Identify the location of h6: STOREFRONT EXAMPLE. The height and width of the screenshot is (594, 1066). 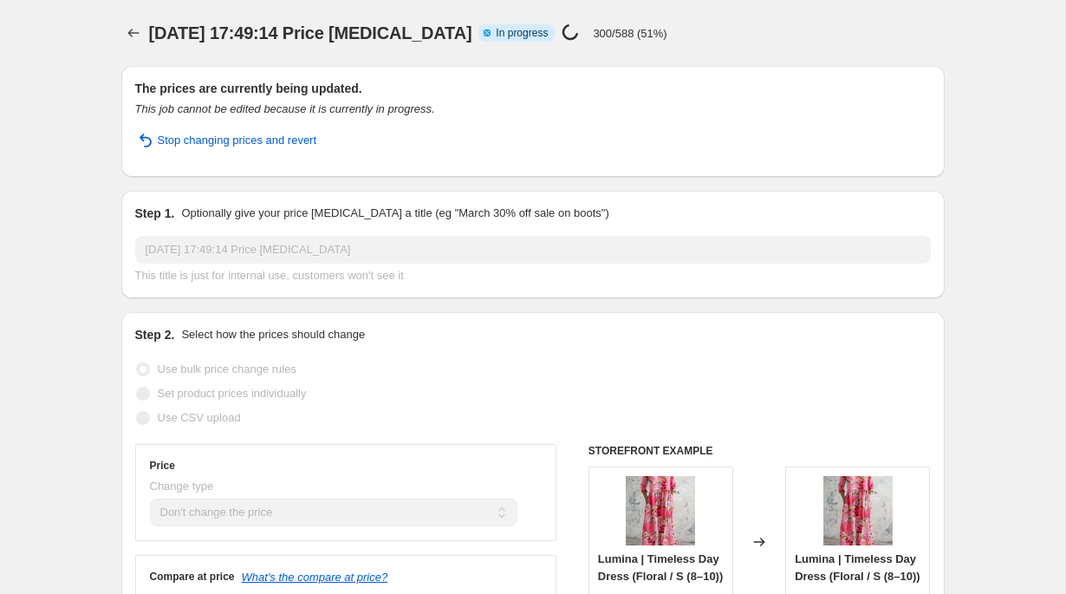
(759, 451).